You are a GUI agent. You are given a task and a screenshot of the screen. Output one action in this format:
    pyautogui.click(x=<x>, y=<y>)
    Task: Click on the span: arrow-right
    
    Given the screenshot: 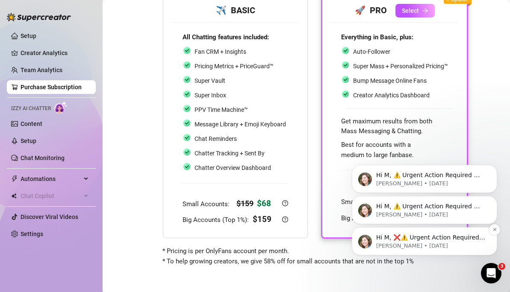 What is the action you would take?
    pyautogui.click(x=425, y=11)
    